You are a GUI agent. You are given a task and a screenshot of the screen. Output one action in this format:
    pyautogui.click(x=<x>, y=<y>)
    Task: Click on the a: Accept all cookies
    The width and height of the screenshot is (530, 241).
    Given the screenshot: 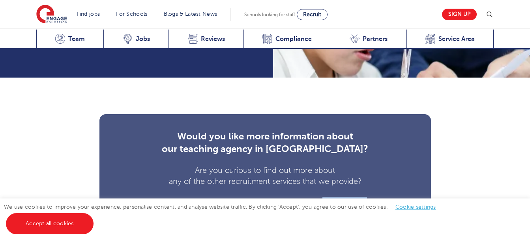 What is the action you would take?
    pyautogui.click(x=50, y=224)
    